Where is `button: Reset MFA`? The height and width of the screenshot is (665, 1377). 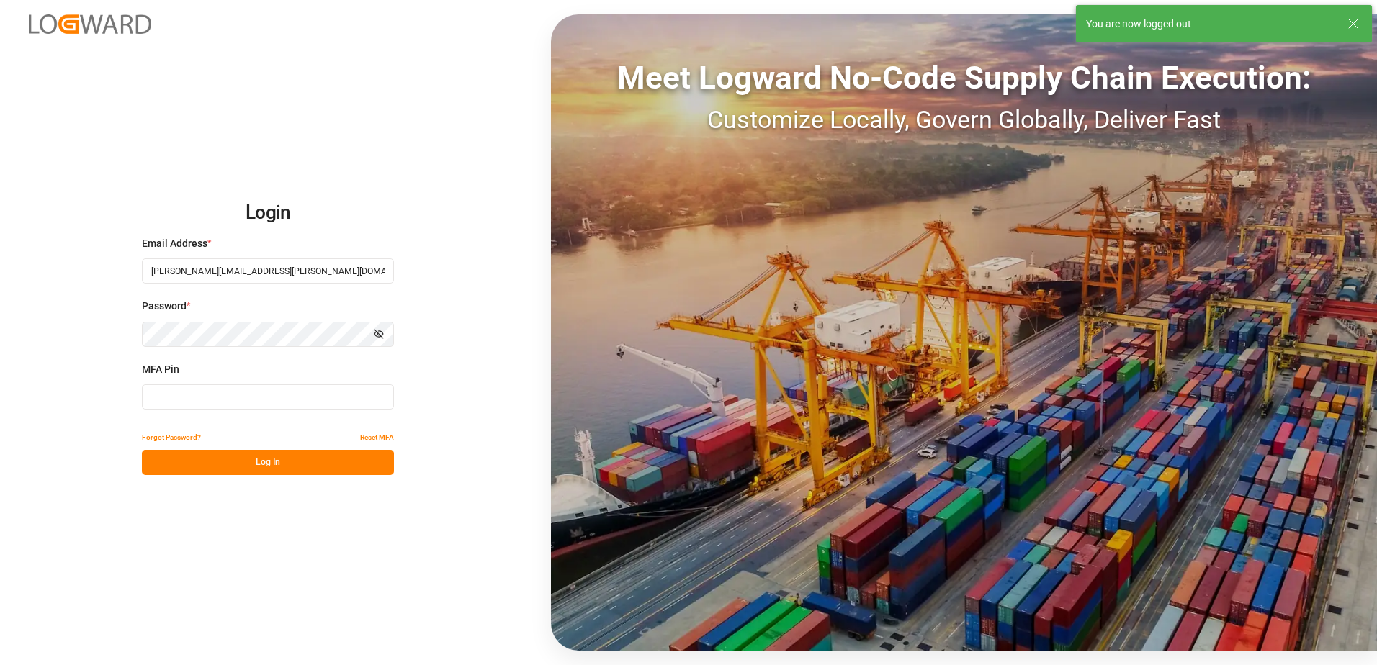
button: Reset MFA is located at coordinates (377, 437).